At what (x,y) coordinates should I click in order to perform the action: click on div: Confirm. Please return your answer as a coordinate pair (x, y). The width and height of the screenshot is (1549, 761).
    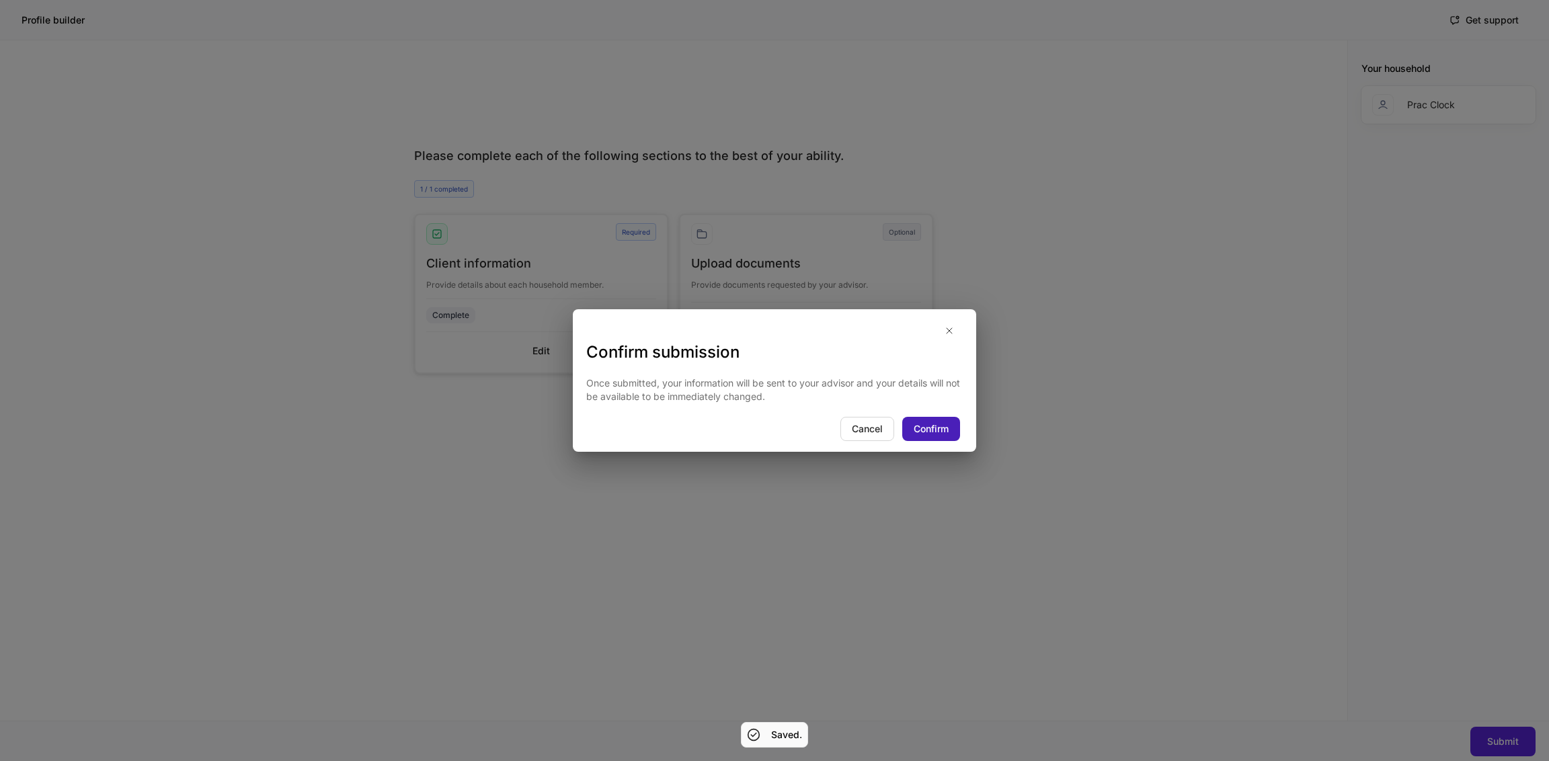
    Looking at the image, I should click on (931, 429).